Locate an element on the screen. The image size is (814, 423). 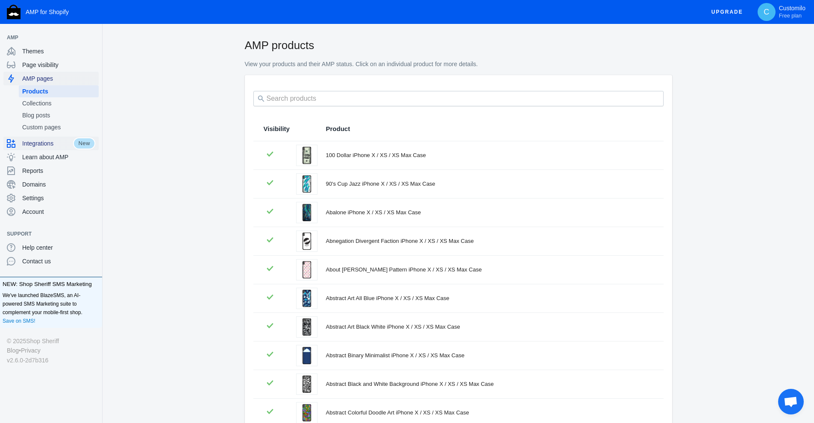
a: IntegrationsNew is located at coordinates (51, 144).